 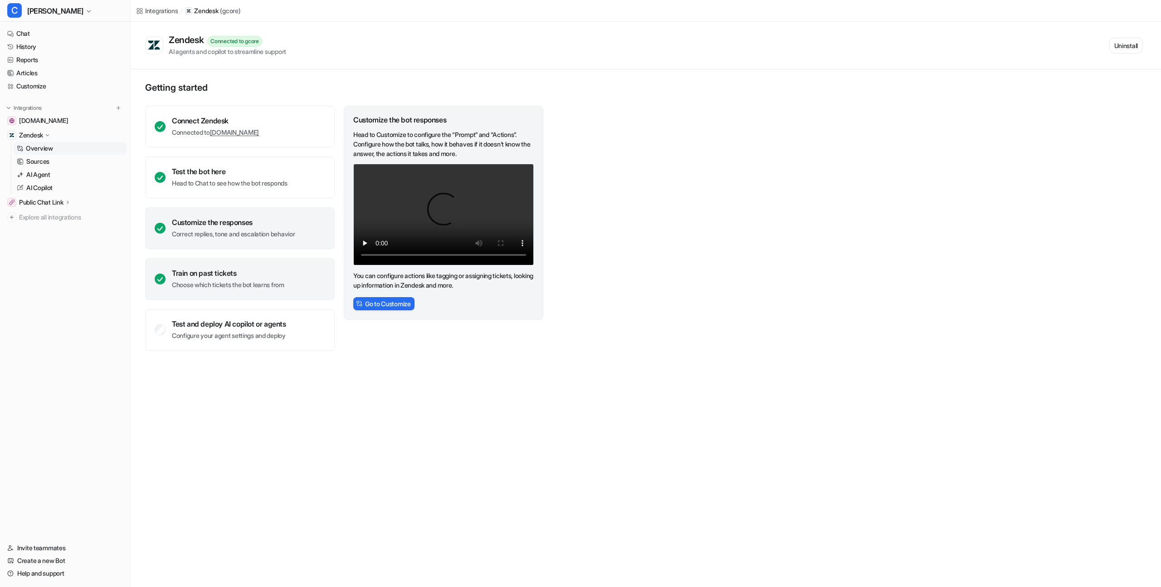 What do you see at coordinates (444, 280) in the screenshot?
I see `p: You can configure actions like tagging or assigning tickets, looking up information in Zendesk an...` at bounding box center [444, 280].